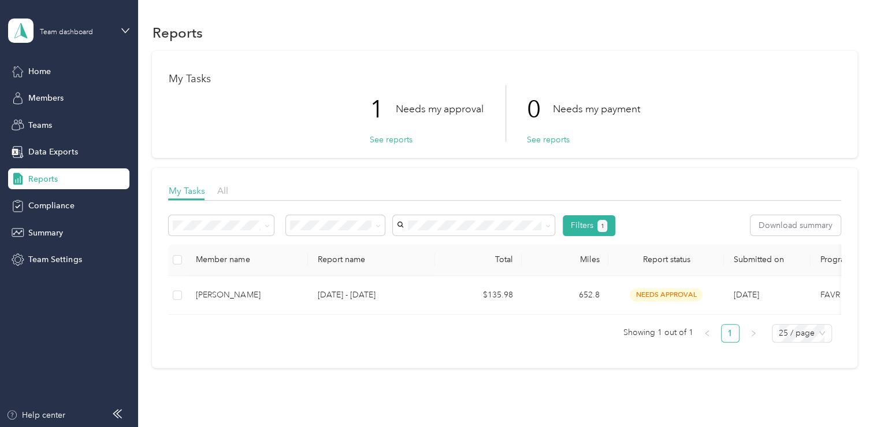  What do you see at coordinates (479, 259) in the screenshot?
I see `div: Total` at bounding box center [479, 259].